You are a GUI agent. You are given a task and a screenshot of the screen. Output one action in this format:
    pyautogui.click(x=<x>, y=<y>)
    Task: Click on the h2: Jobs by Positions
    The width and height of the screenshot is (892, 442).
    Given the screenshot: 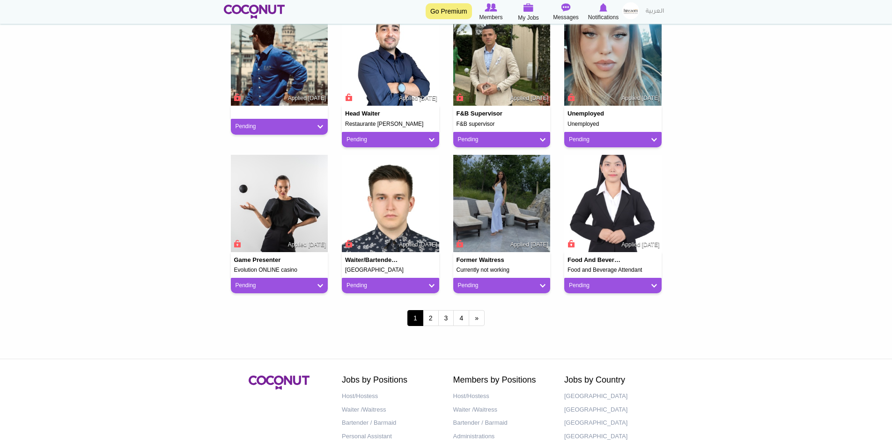 What is the action you would take?
    pyautogui.click(x=390, y=381)
    